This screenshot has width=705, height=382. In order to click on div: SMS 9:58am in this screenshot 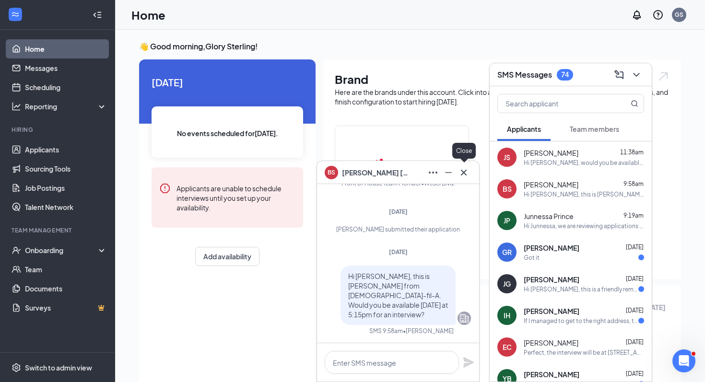, I will do `click(386, 331)`.